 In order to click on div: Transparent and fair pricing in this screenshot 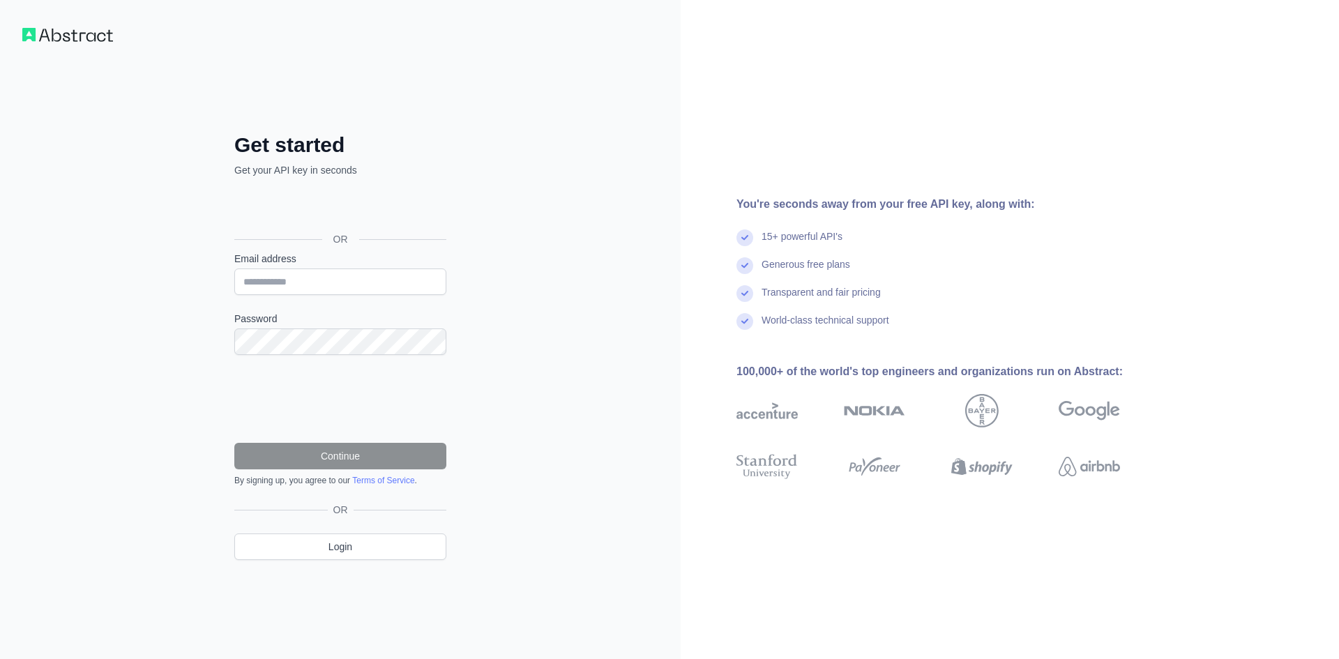, I will do `click(821, 299)`.